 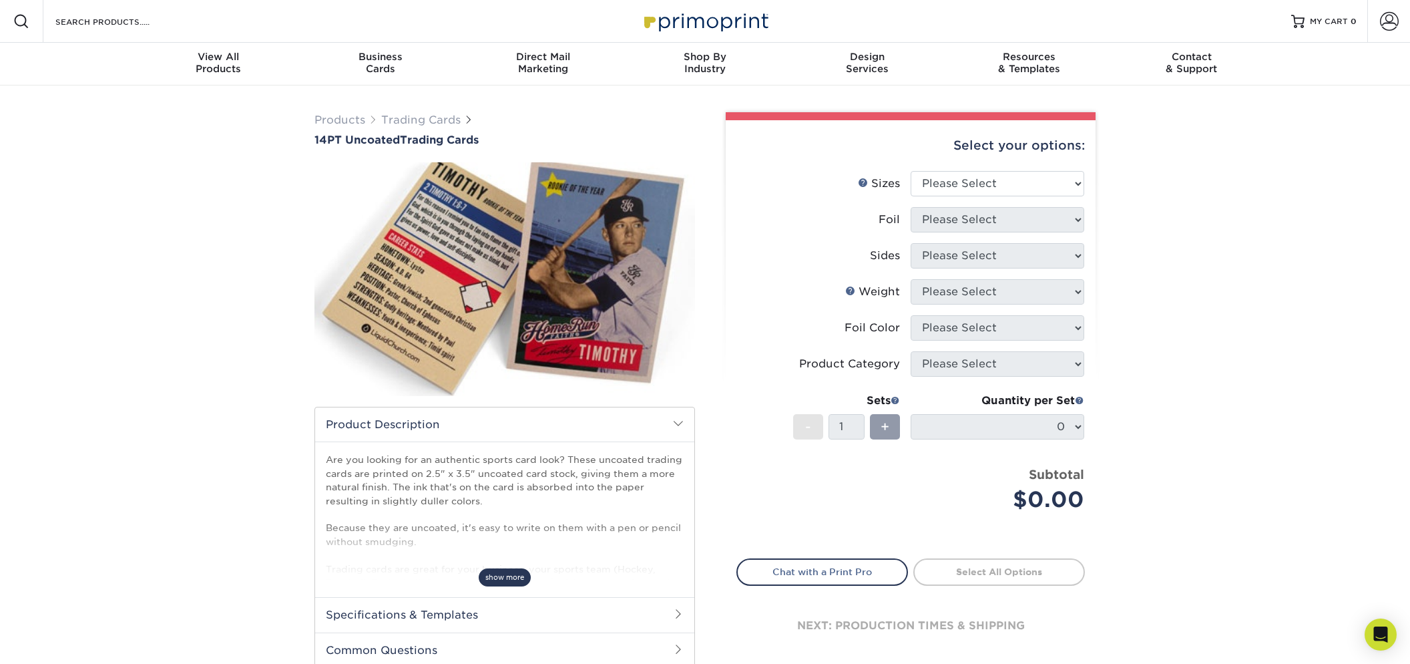 What do you see at coordinates (1056, 474) in the screenshot?
I see `strong: Subtotal` at bounding box center [1056, 474].